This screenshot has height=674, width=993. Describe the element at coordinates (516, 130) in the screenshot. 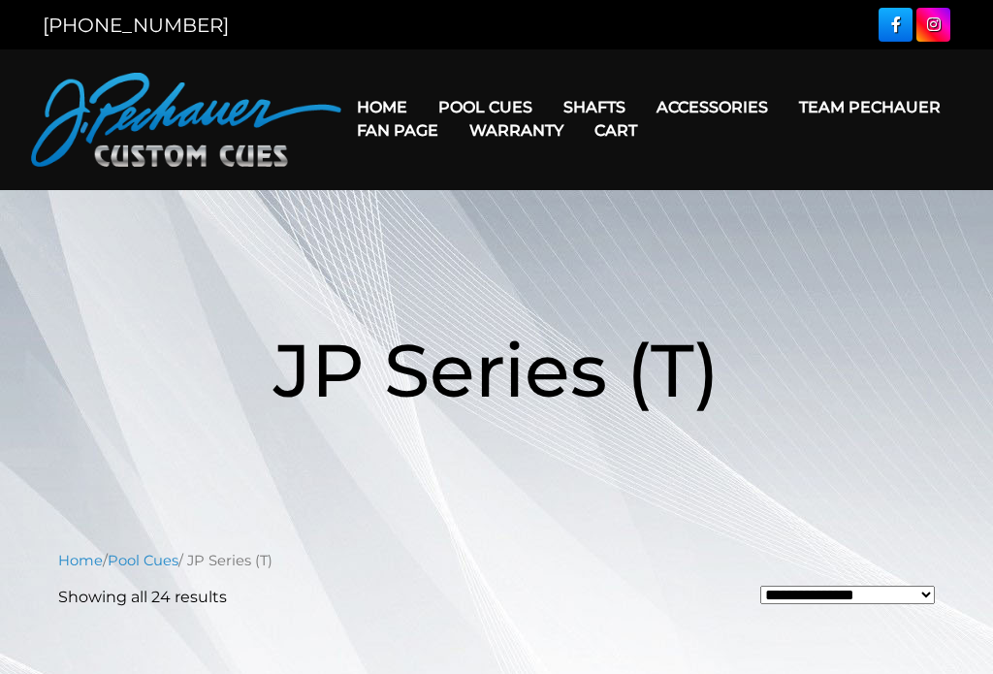

I see `a: Warranty` at that location.